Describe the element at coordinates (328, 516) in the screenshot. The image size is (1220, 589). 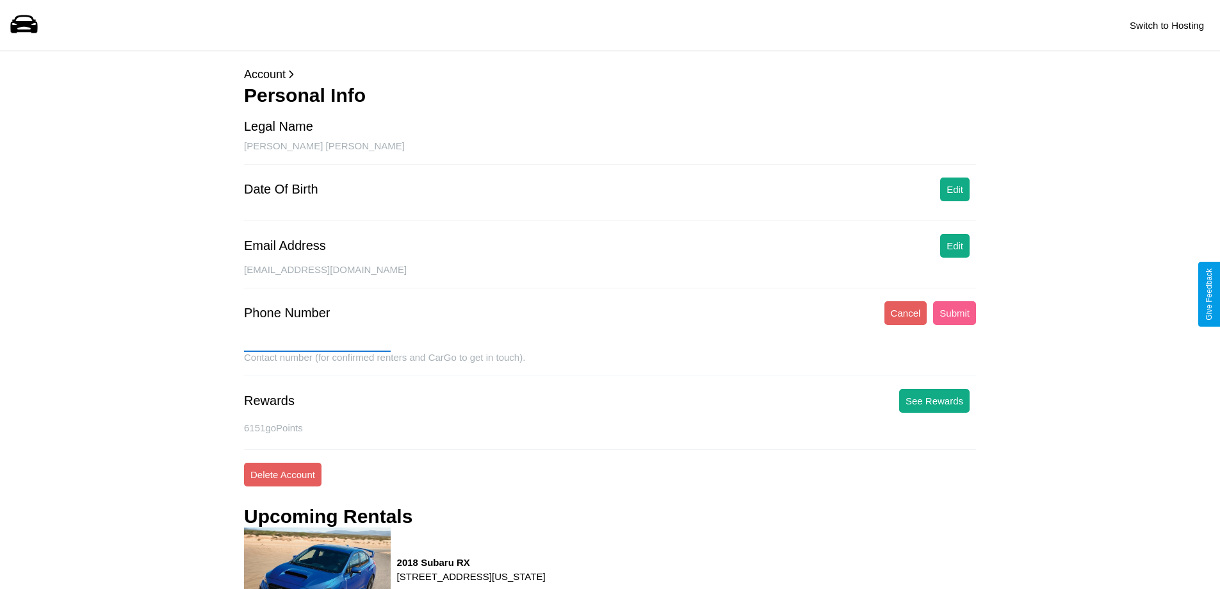
I see `h3: Upcoming Rentals` at that location.